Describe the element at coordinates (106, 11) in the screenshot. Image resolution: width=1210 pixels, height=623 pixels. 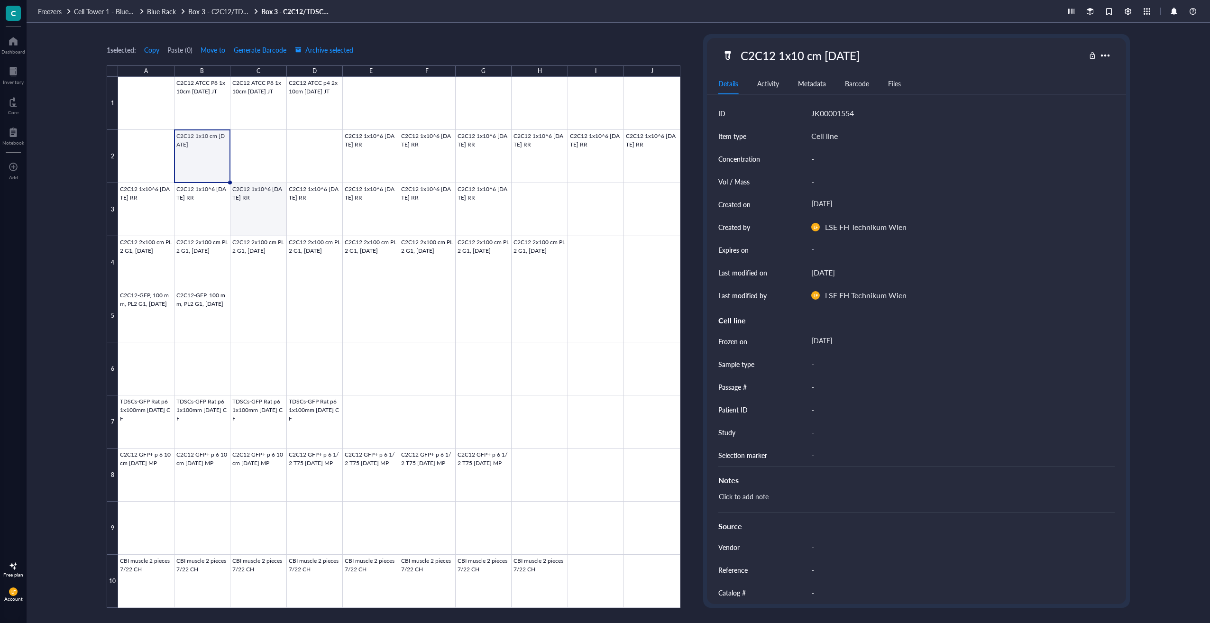
I see `span: Cell Tower 1 - Blue Lid` at that location.